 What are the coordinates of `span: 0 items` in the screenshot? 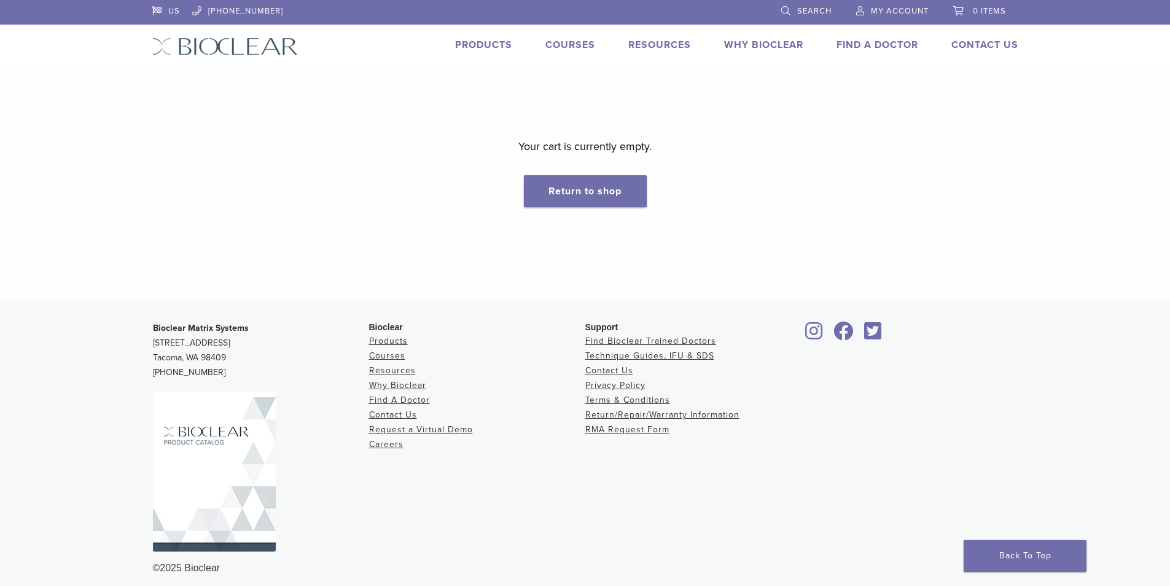 It's located at (990, 11).